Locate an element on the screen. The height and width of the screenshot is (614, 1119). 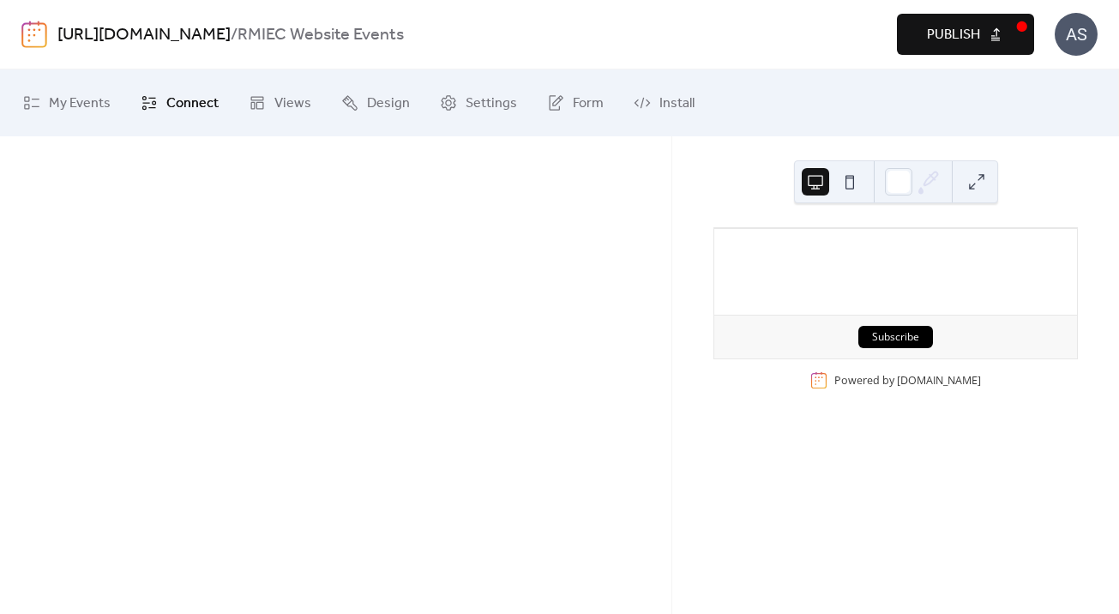
span: Views is located at coordinates (292, 104).